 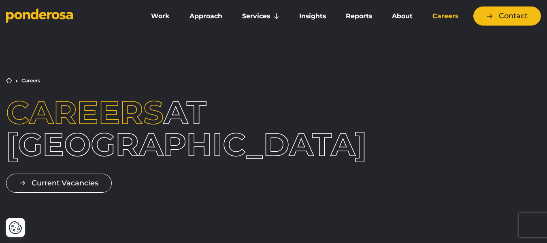 I want to click on a: Home, so click(x=9, y=80).